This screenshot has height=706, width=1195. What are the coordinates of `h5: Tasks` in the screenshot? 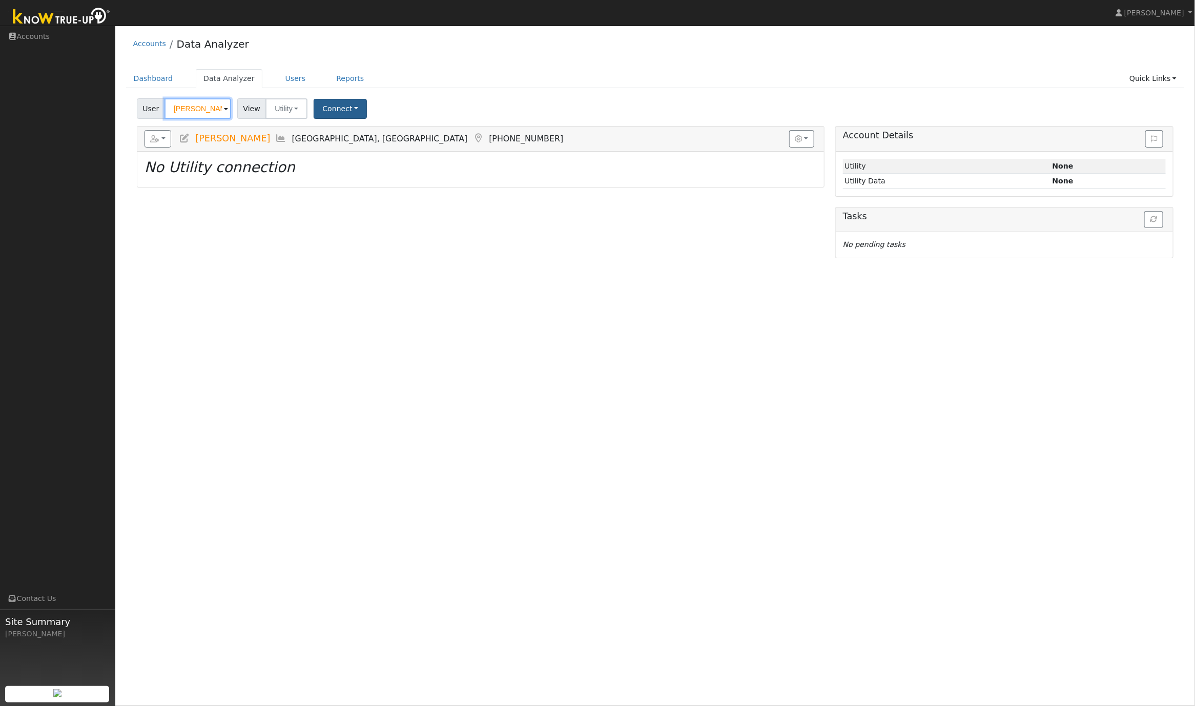 It's located at (1004, 216).